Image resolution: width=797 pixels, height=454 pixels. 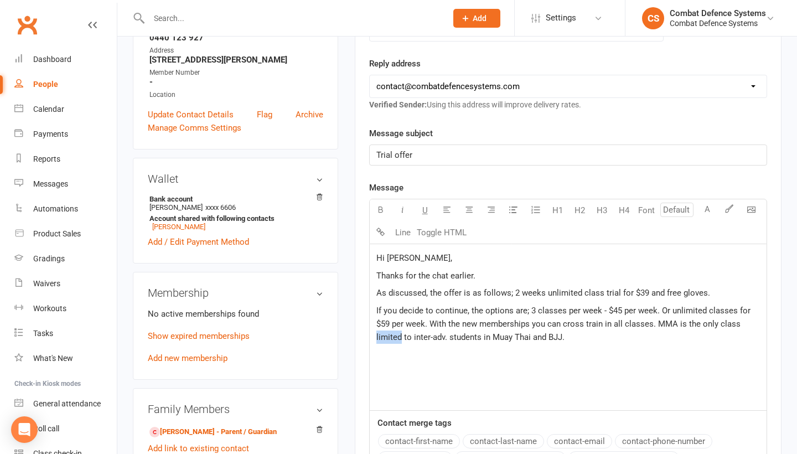 What do you see at coordinates (46, 428) in the screenshot?
I see `div: Roll call` at bounding box center [46, 428].